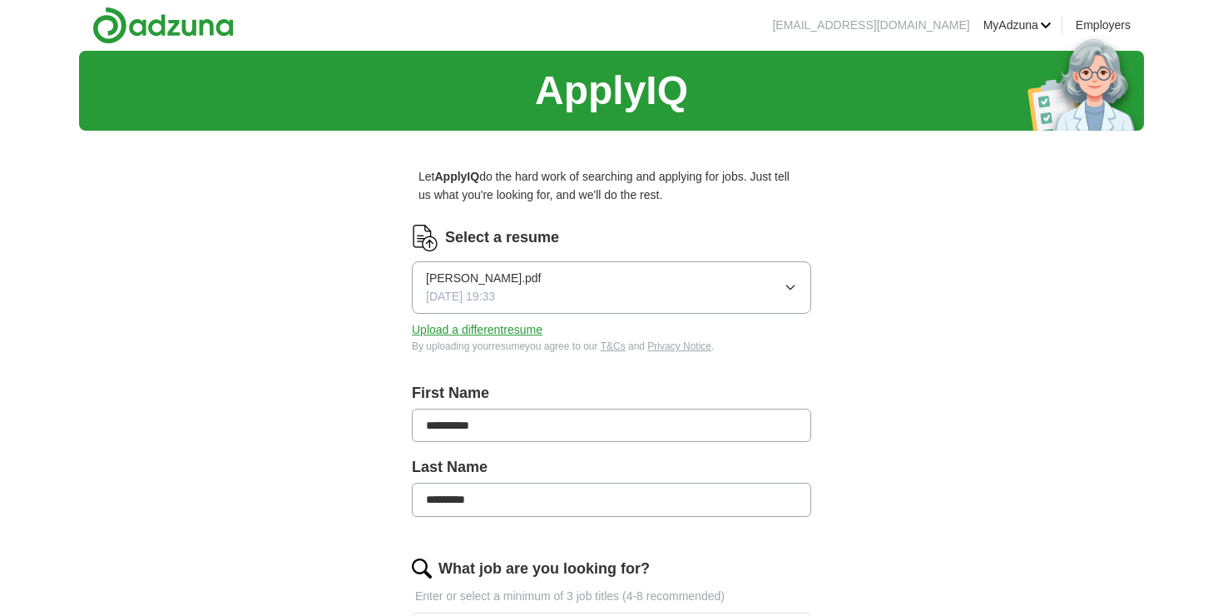 The height and width of the screenshot is (616, 1223). Describe the element at coordinates (422, 568) in the screenshot. I see `img: search.png` at that location.